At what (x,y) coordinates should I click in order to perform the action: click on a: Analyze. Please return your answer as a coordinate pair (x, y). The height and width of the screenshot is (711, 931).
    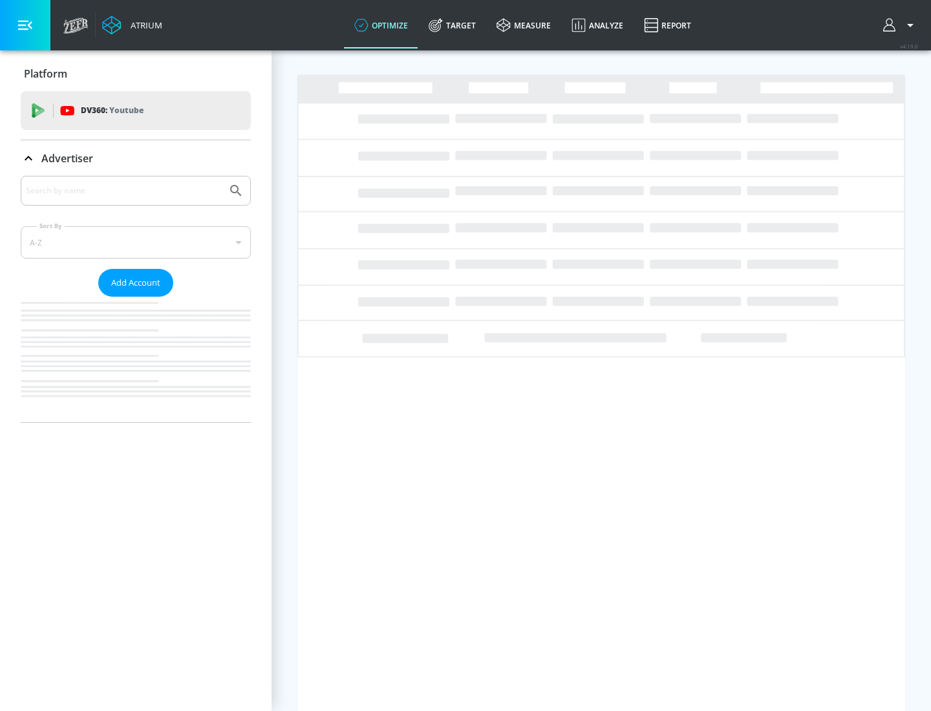
    Looking at the image, I should click on (598, 25).